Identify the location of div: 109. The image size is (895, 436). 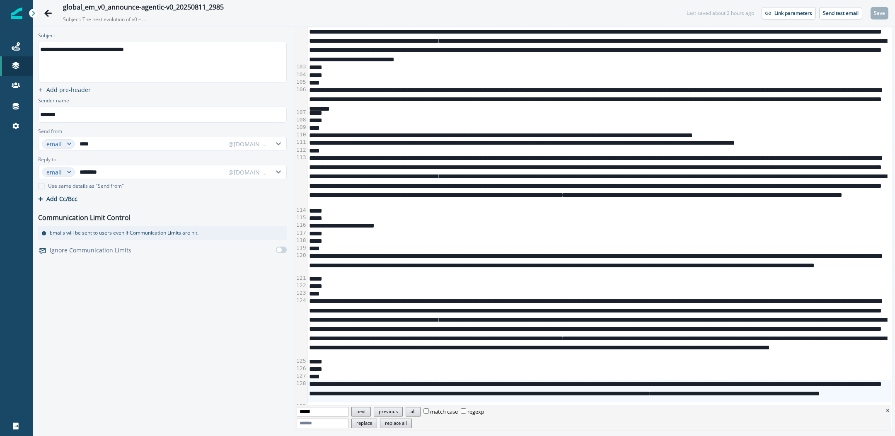
(301, 127).